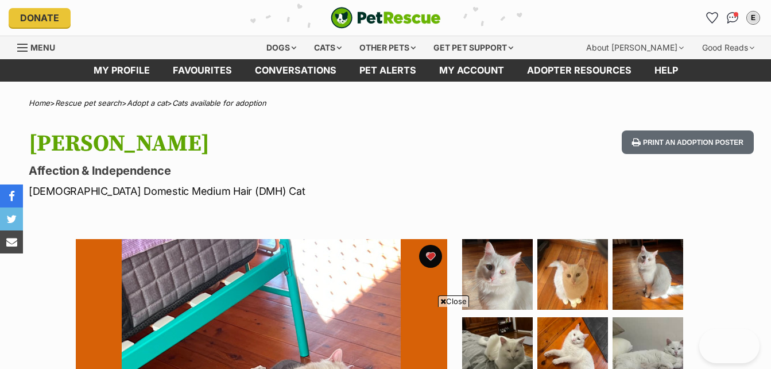 The height and width of the screenshot is (369, 771). Describe the element at coordinates (386, 18) in the screenshot. I see `img: logo-cat-932fe2b9b8326f06289b0f2fb663e598f794de774fb13d1741a6617ecf9a85b4.svg` at that location.